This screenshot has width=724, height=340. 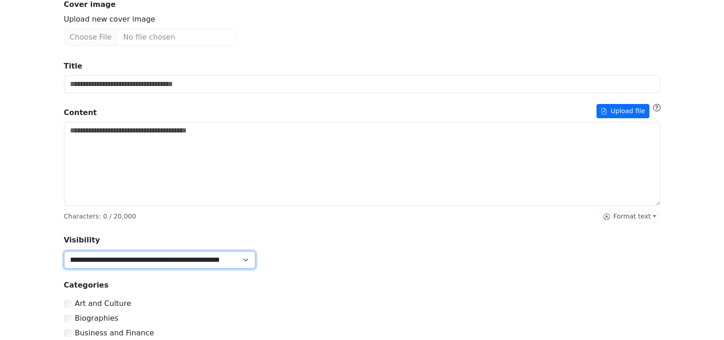 I want to click on p: Characters : / 20,000, so click(x=100, y=216).